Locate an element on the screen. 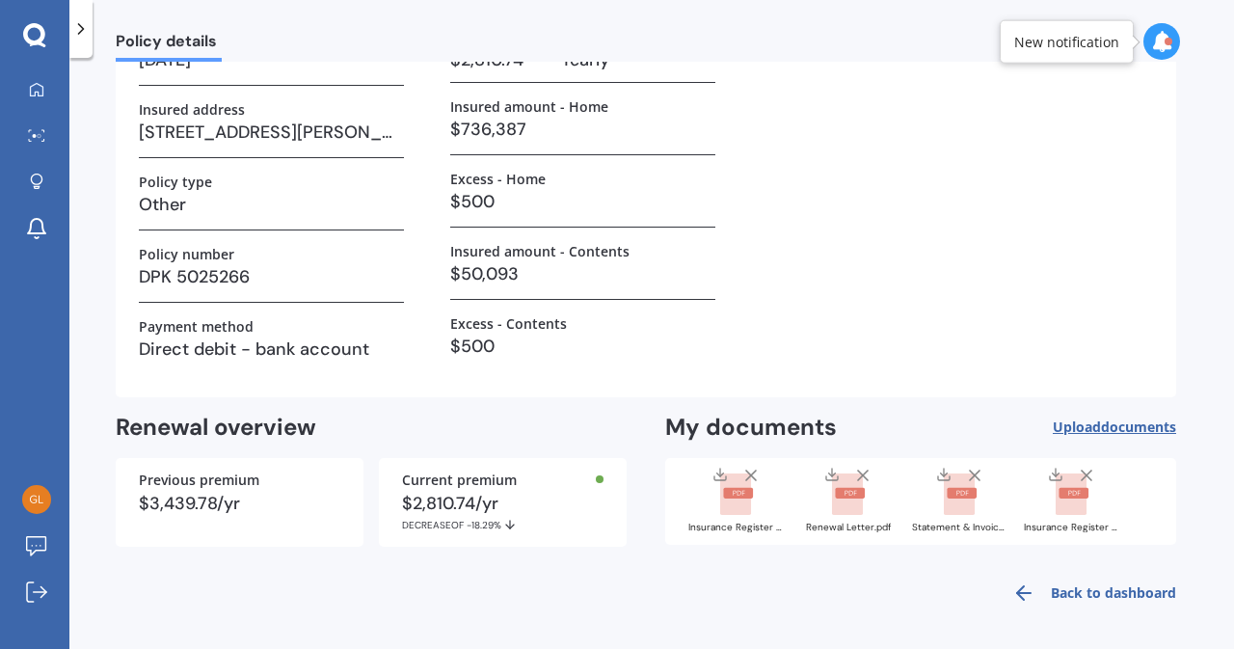  h2: My documents is located at coordinates (751, 427).